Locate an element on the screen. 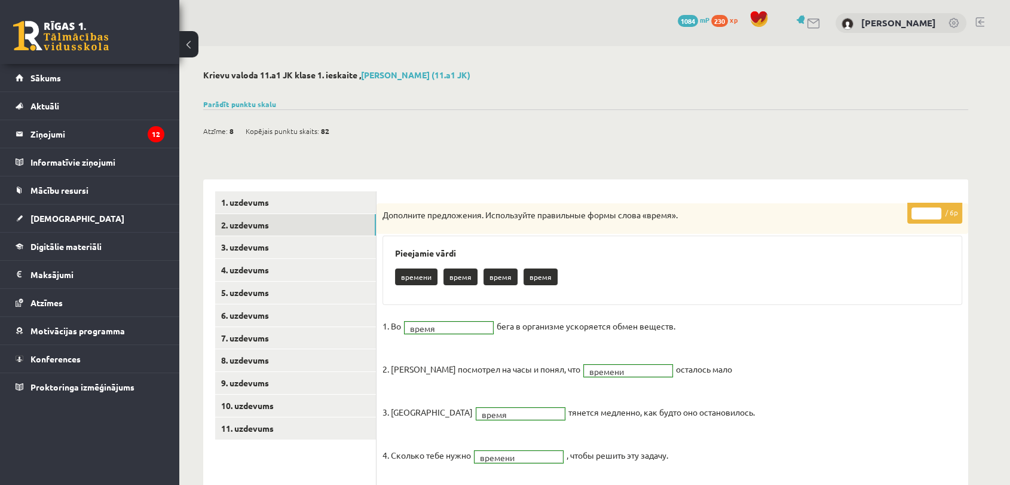  span: Kopējais punktu skaits: is located at coordinates (282, 131).